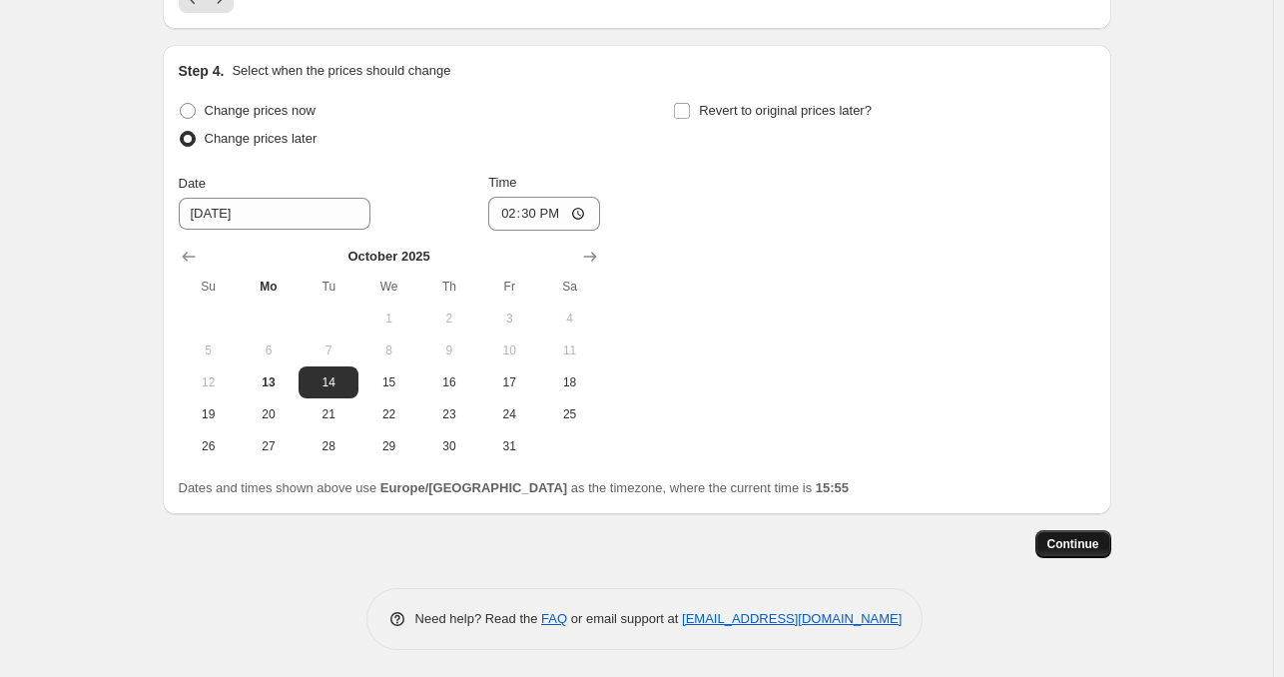 Image resolution: width=1284 pixels, height=677 pixels. What do you see at coordinates (388, 382) in the screenshot?
I see `button: Wednesday October 15 2025` at bounding box center [388, 382].